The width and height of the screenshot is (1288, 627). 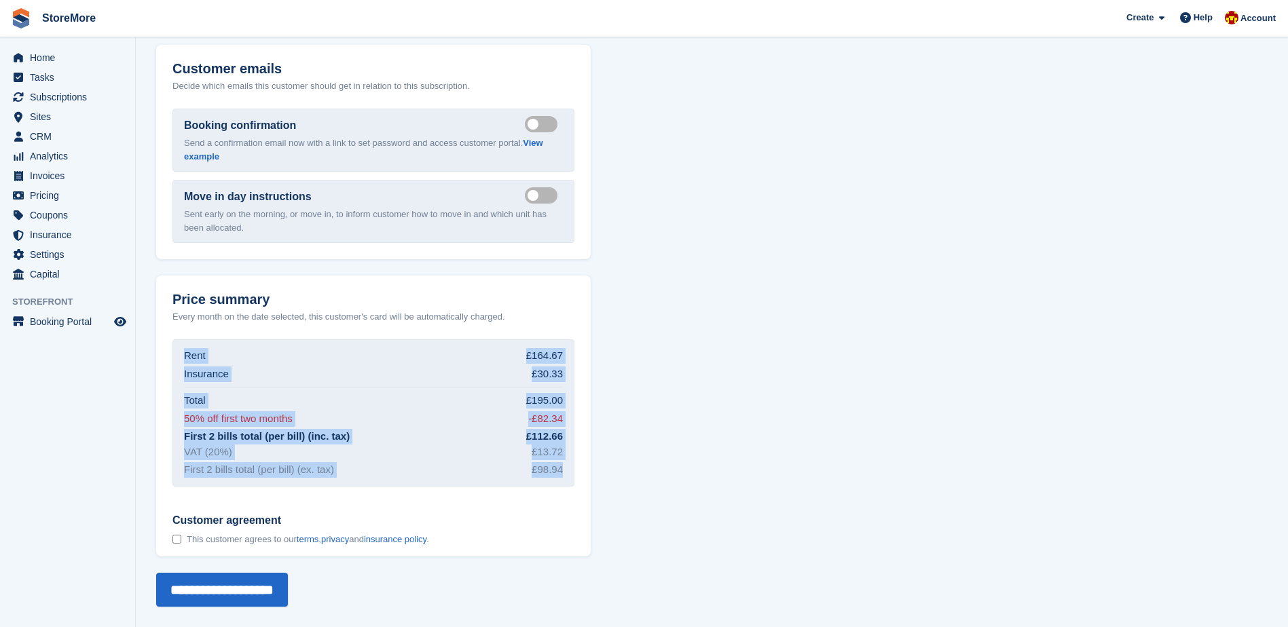 What do you see at coordinates (544, 195) in the screenshot?
I see `label: Send move in day email` at bounding box center [544, 195].